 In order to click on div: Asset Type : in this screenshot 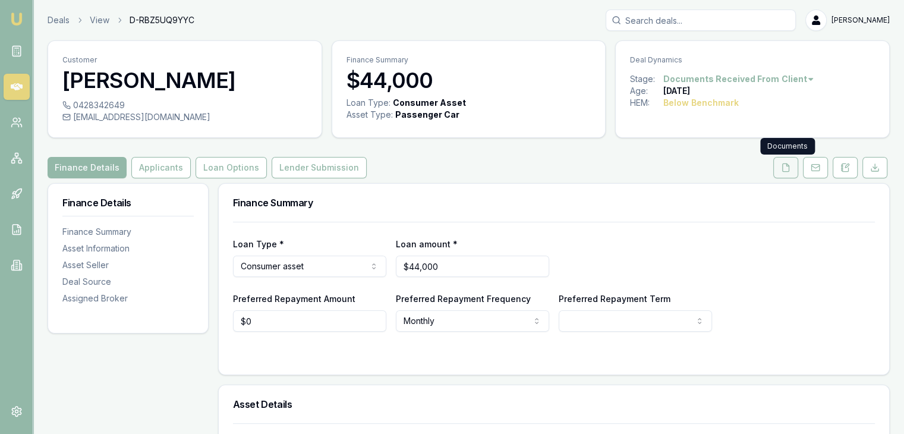, I will do `click(370, 115)`.